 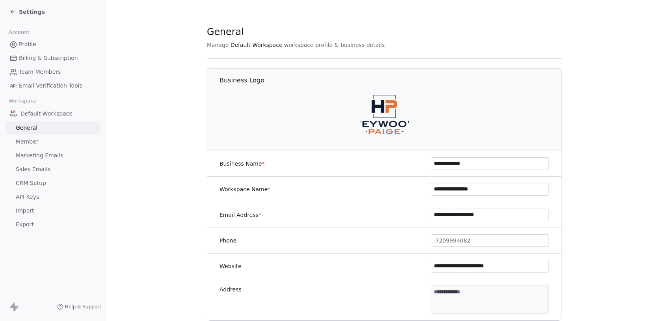 What do you see at coordinates (48, 58) in the screenshot?
I see `span: Billing & Subscription` at bounding box center [48, 58].